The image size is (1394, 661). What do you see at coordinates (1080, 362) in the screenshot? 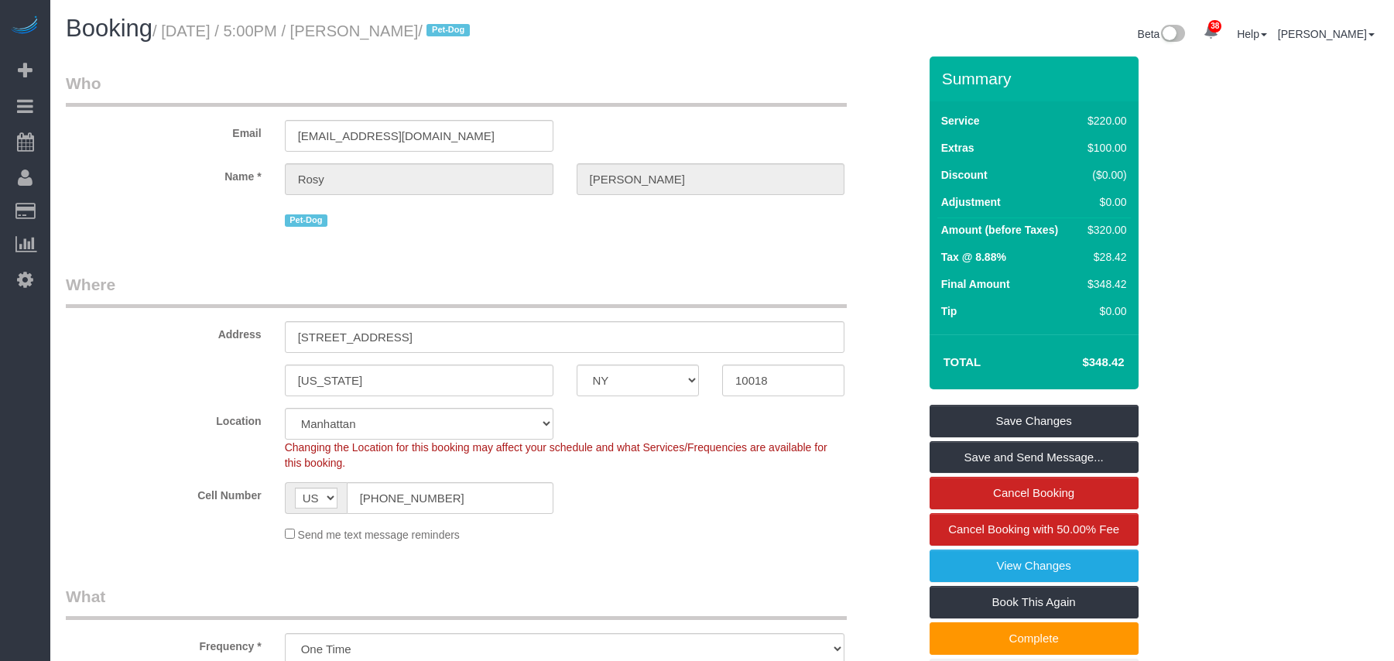
I see `h4: $348.42` at bounding box center [1080, 362].